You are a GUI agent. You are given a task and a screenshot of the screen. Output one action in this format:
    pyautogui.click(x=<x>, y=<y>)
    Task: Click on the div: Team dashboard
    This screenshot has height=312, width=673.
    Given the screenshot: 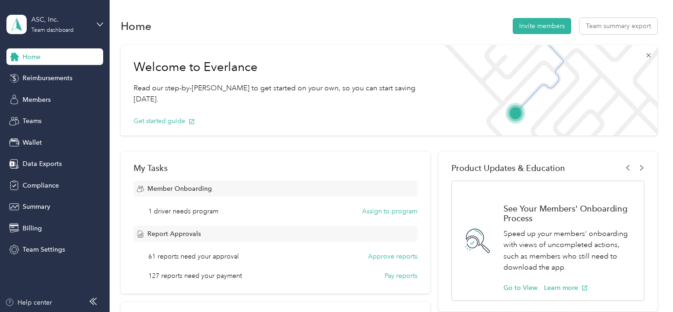 What is the action you would take?
    pyautogui.click(x=53, y=30)
    